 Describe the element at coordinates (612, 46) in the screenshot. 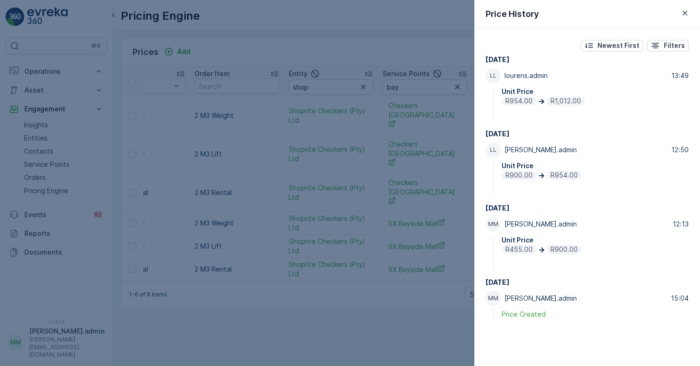

I see `button: Newest First` at that location.